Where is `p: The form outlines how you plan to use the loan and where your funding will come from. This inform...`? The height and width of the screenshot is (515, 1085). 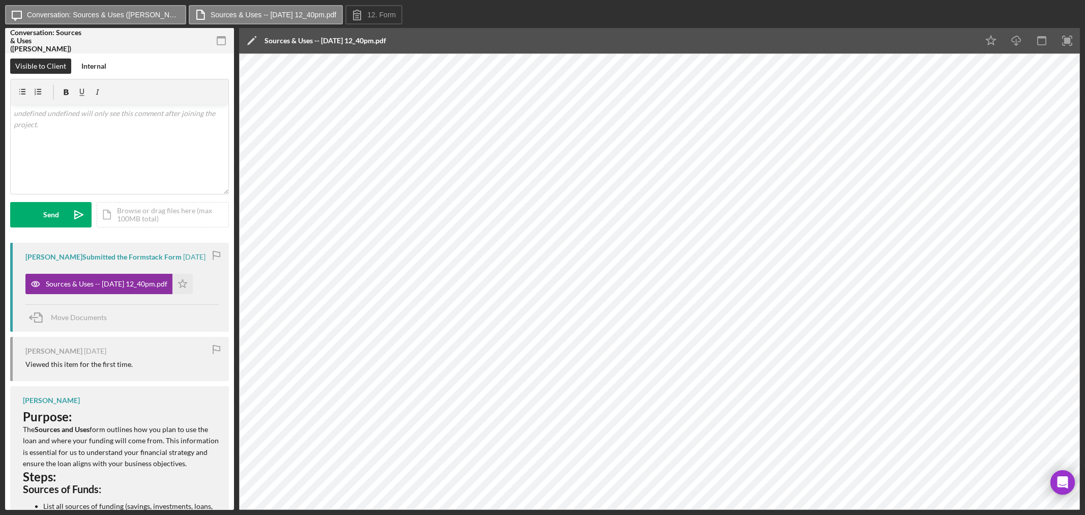 p: The form outlines how you plan to use the loan and where your funding will come from. This inform... is located at coordinates (121, 447).